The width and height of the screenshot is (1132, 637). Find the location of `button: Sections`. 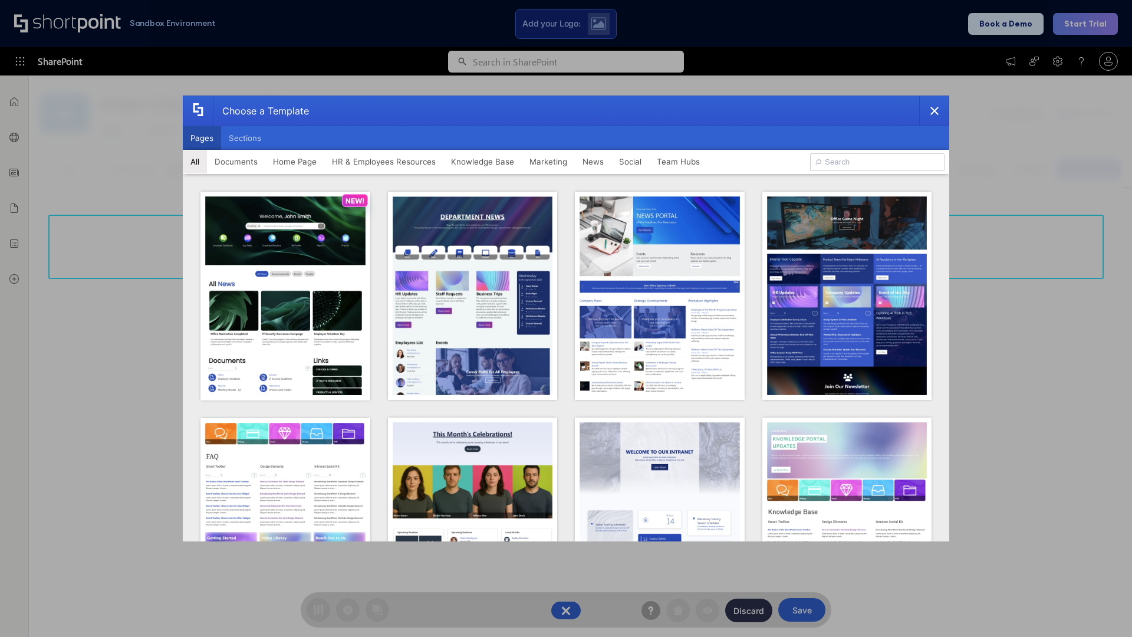

button: Sections is located at coordinates (245, 138).